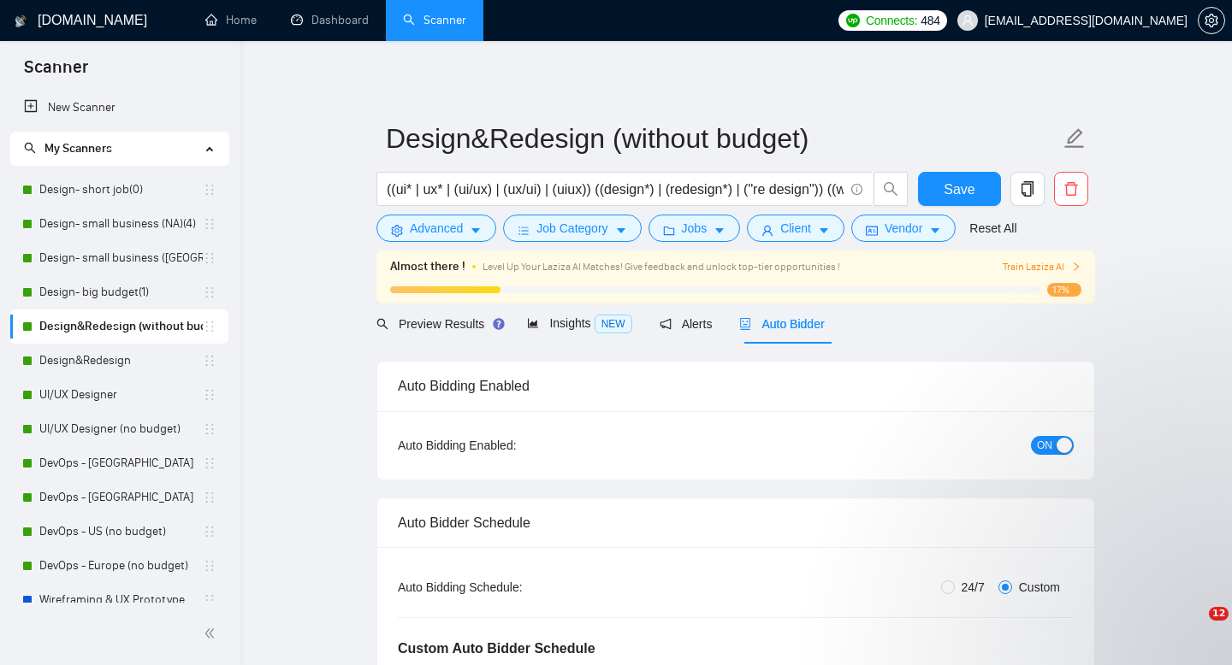 Image resolution: width=1232 pixels, height=665 pixels. What do you see at coordinates (119, 293) in the screenshot?
I see `li: Design- big budget(1)` at bounding box center [119, 293].